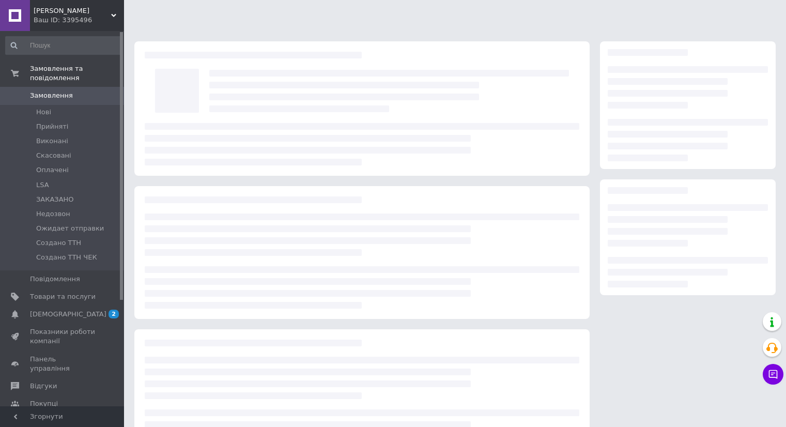 Image resolution: width=786 pixels, height=427 pixels. What do you see at coordinates (62, 296) in the screenshot?
I see `span: Товари та послуги` at bounding box center [62, 296].